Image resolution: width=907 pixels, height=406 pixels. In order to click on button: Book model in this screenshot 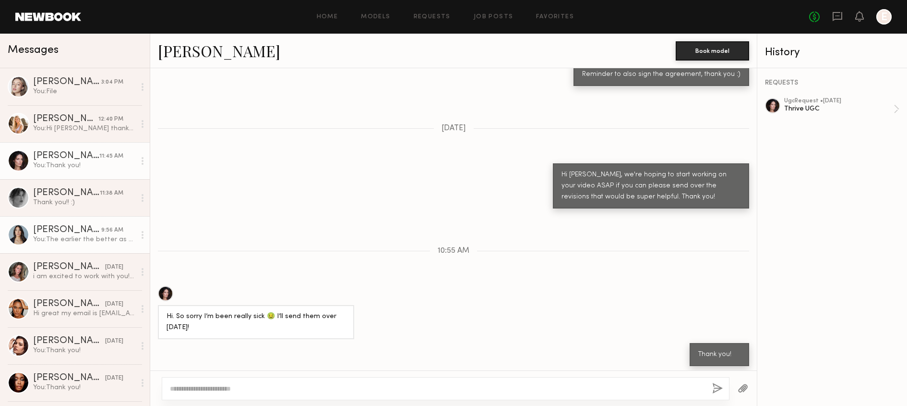, I will do `click(712, 51)`.